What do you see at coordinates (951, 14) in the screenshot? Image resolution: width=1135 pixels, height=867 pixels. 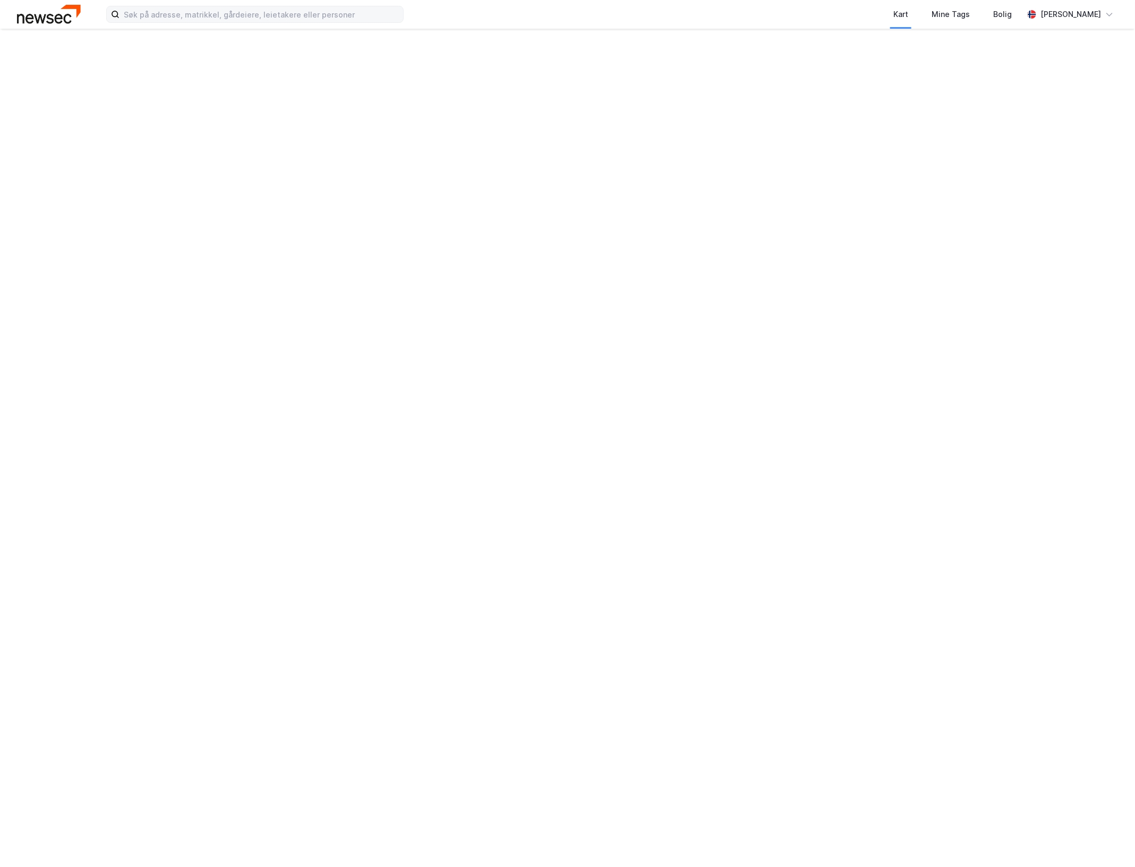 I see `div: Mine Tags` at bounding box center [951, 14].